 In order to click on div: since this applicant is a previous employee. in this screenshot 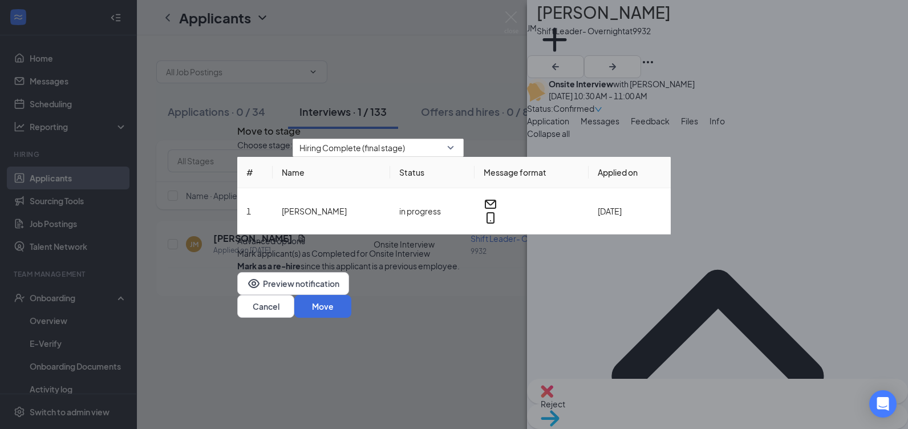, I will do `click(348, 266)`.